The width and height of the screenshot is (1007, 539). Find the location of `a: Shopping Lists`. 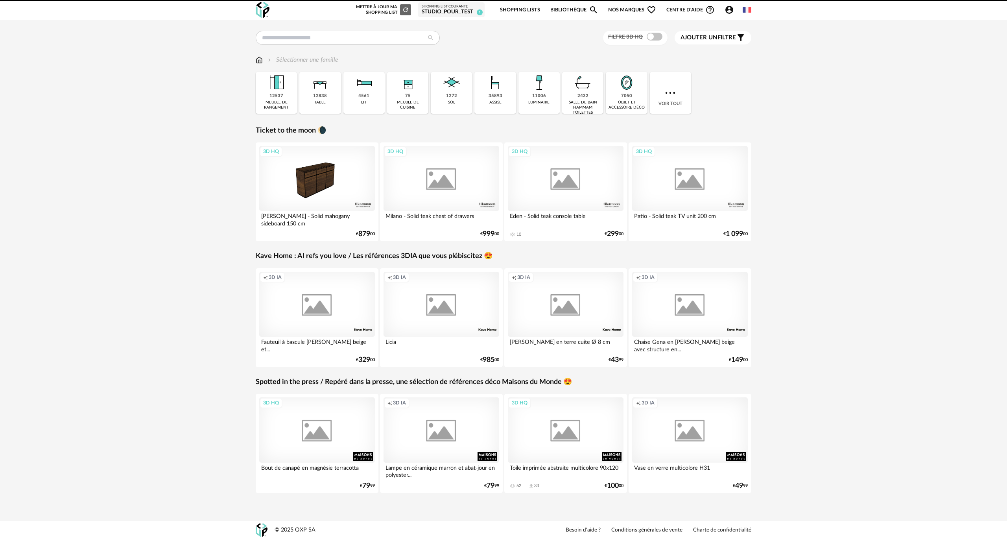

a: Shopping Lists is located at coordinates (520, 10).